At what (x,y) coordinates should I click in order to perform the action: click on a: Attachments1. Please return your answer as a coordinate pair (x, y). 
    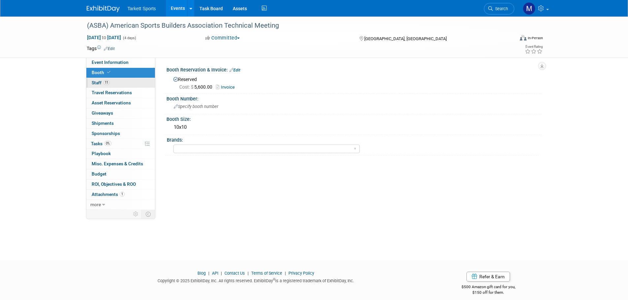
    Looking at the image, I should click on (121, 195).